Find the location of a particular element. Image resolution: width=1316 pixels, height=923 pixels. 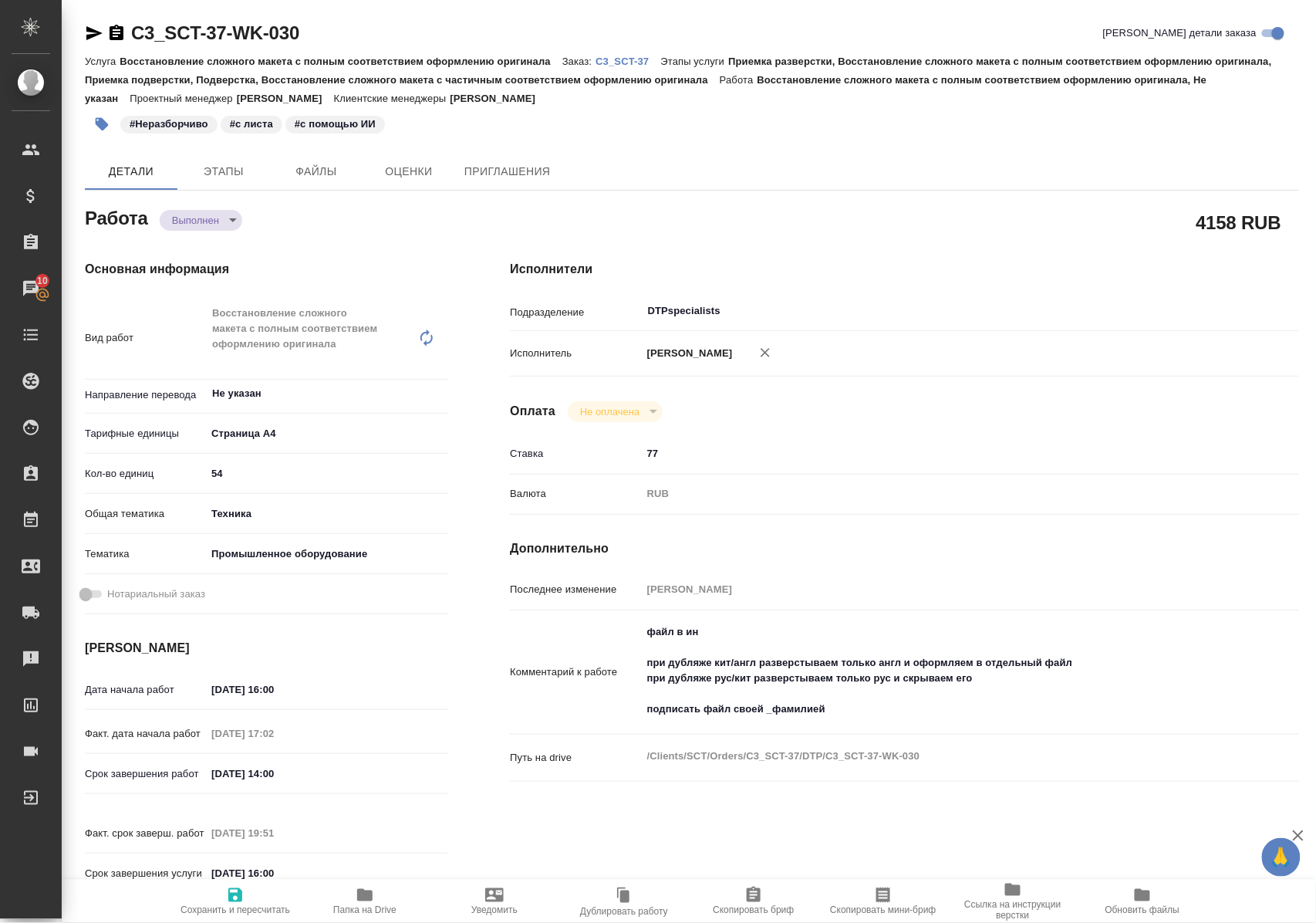

span: с помощью ИИ is located at coordinates (335, 123).